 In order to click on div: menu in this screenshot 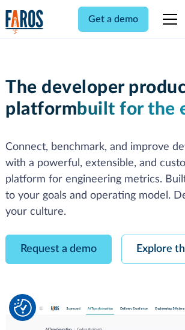, I will do `click(168, 19)`.